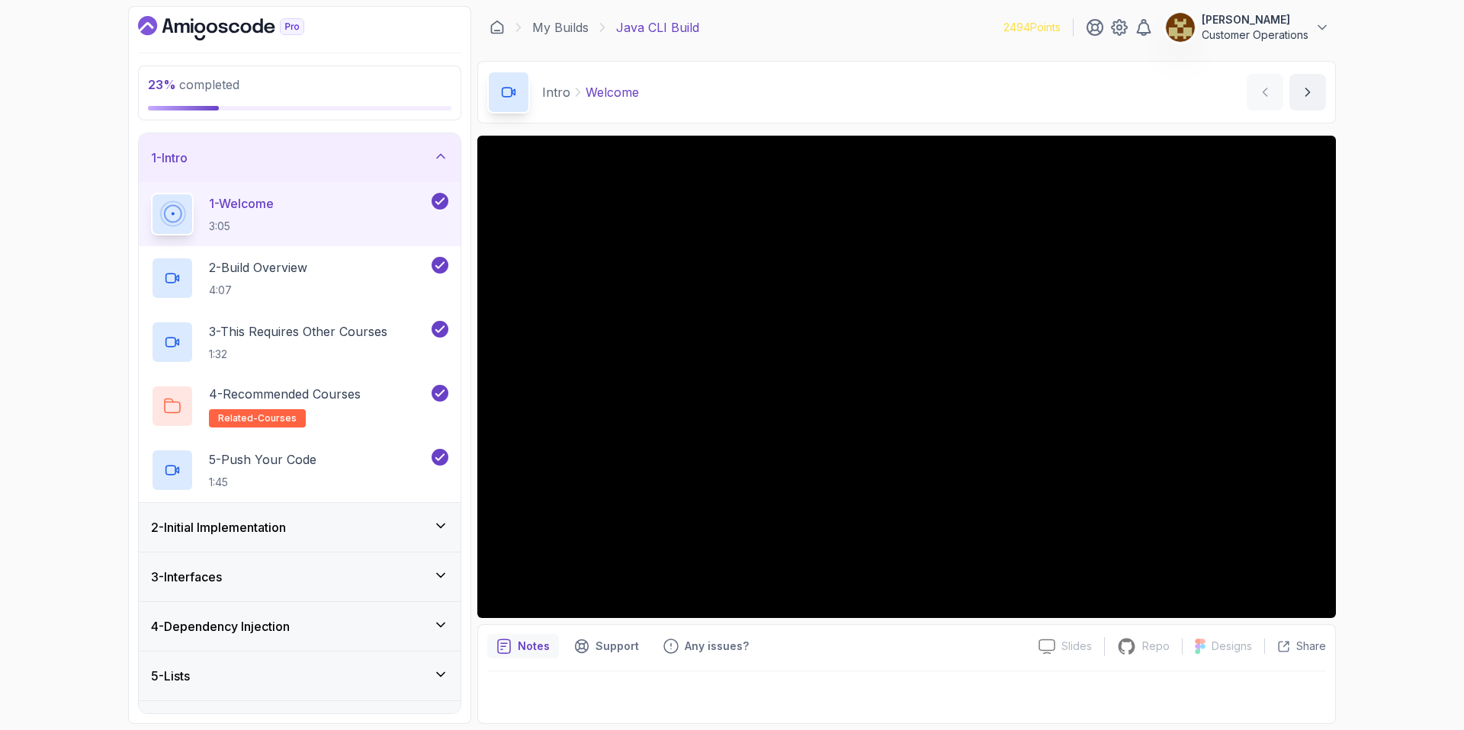 The width and height of the screenshot is (1464, 730). What do you see at coordinates (560, 27) in the screenshot?
I see `a: My Builds` at bounding box center [560, 27].